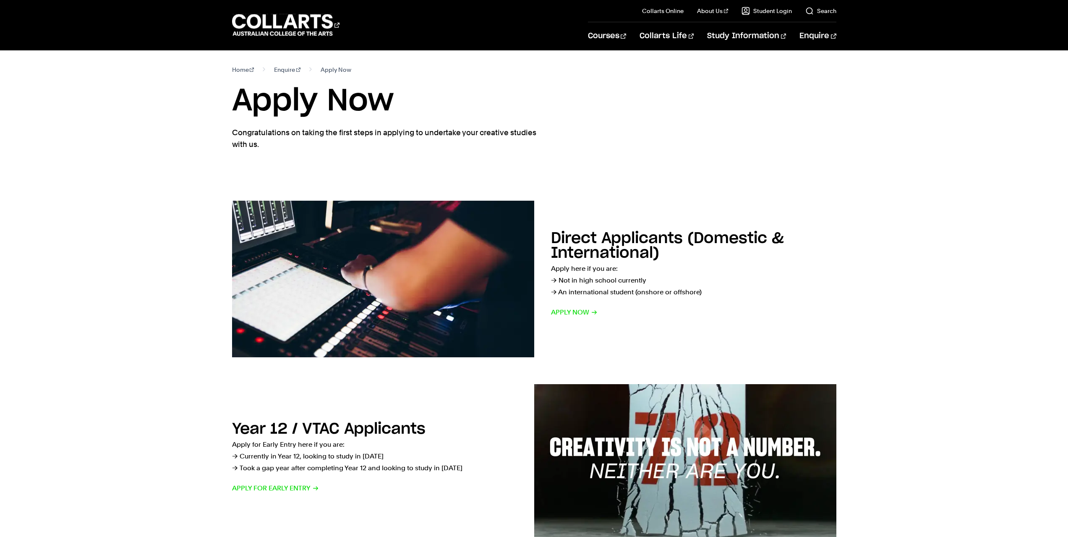  What do you see at coordinates (713, 11) in the screenshot?
I see `a: About Us` at bounding box center [713, 11].